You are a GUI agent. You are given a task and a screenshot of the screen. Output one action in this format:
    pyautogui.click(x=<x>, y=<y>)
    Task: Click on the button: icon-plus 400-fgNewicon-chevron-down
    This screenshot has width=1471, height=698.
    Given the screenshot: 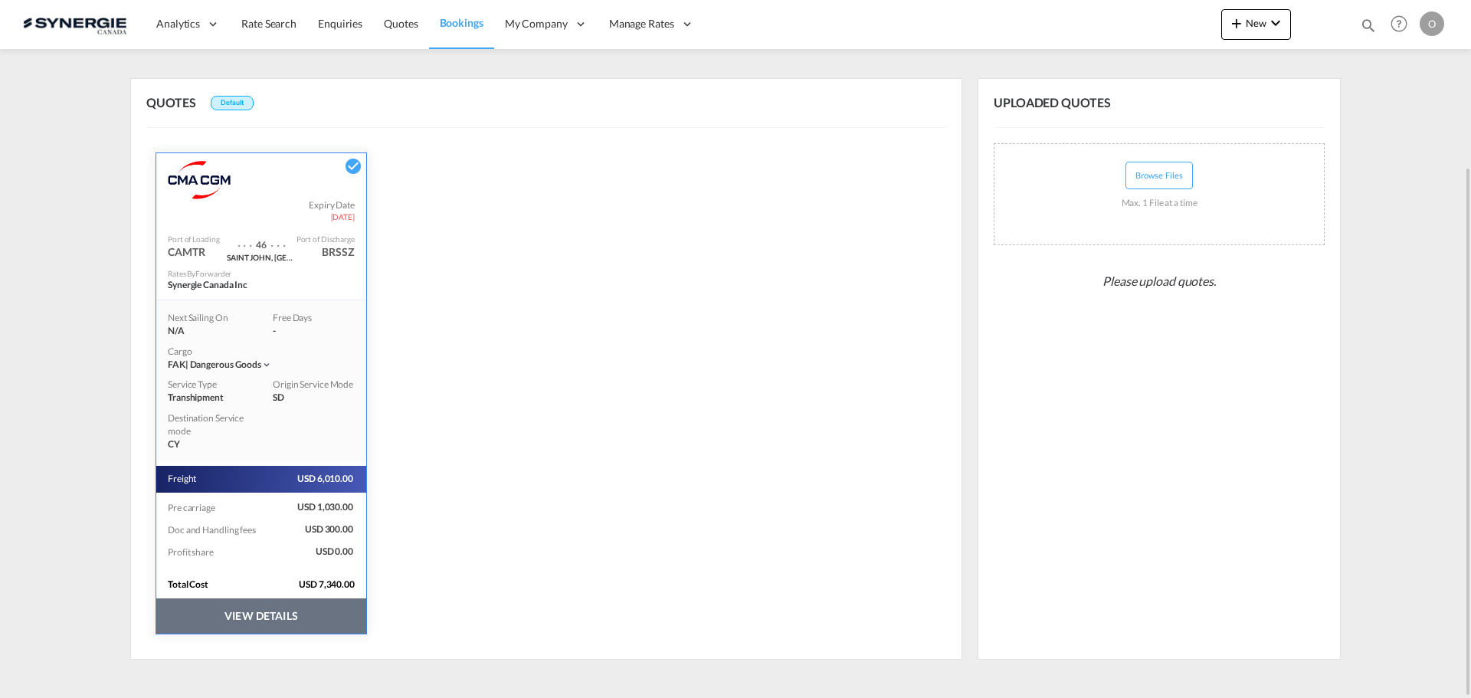 What is the action you would take?
    pyautogui.click(x=1256, y=25)
    